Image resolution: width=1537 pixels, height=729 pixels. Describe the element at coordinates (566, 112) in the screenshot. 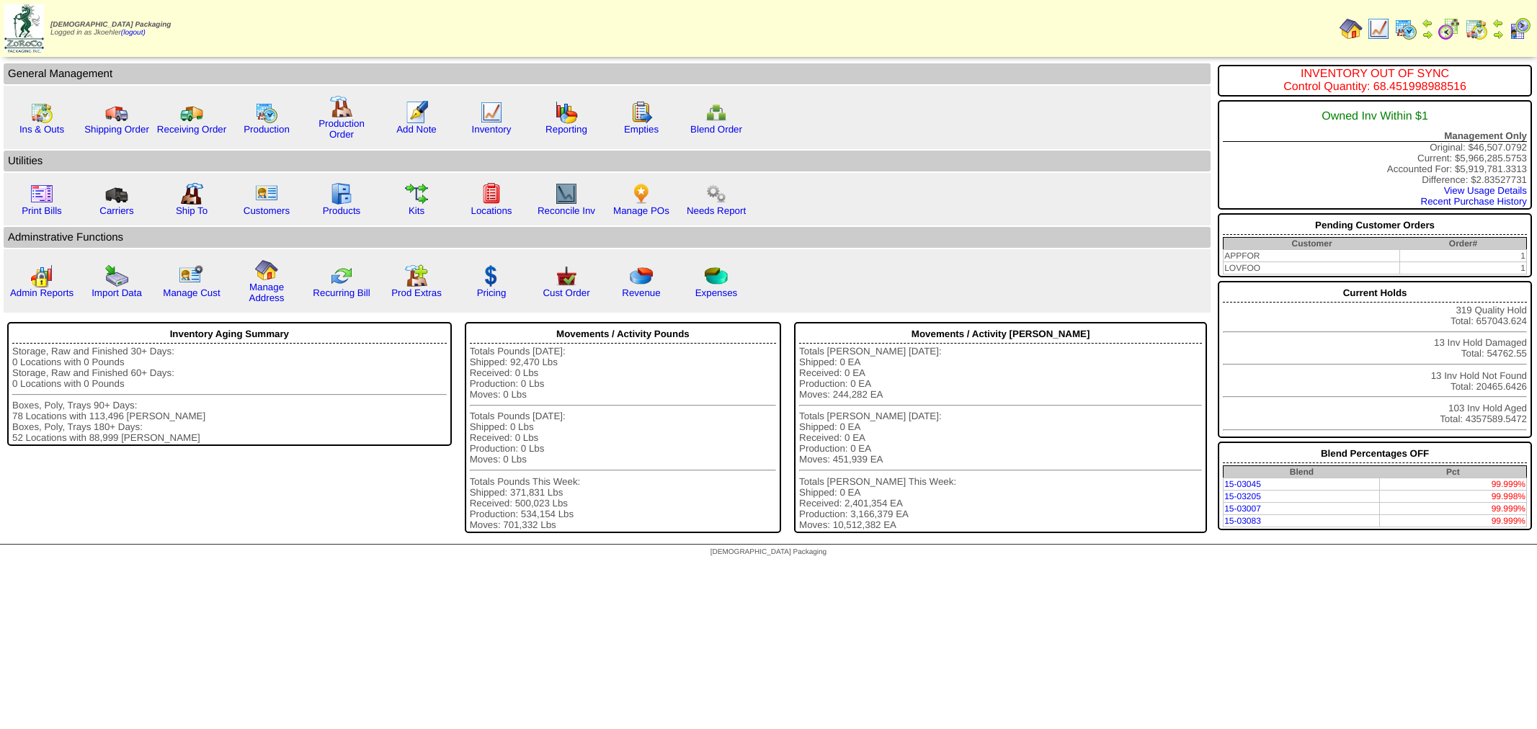

I see `img: graph.gif` at that location.